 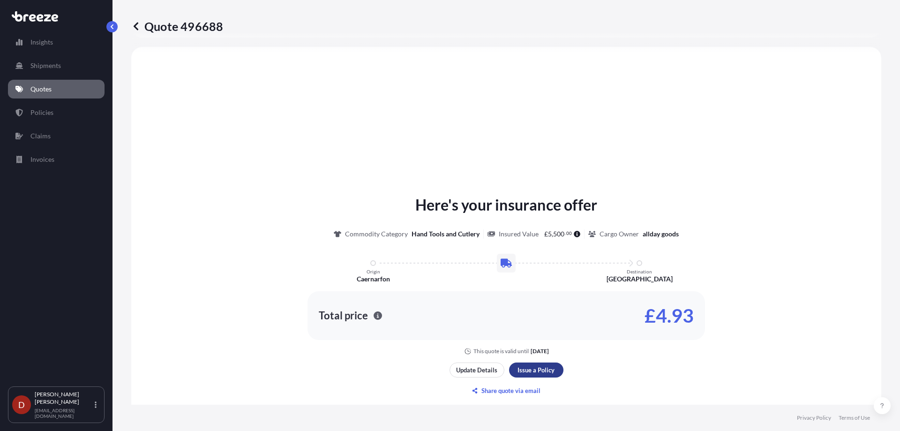 I want to click on a: Claims, so click(x=56, y=136).